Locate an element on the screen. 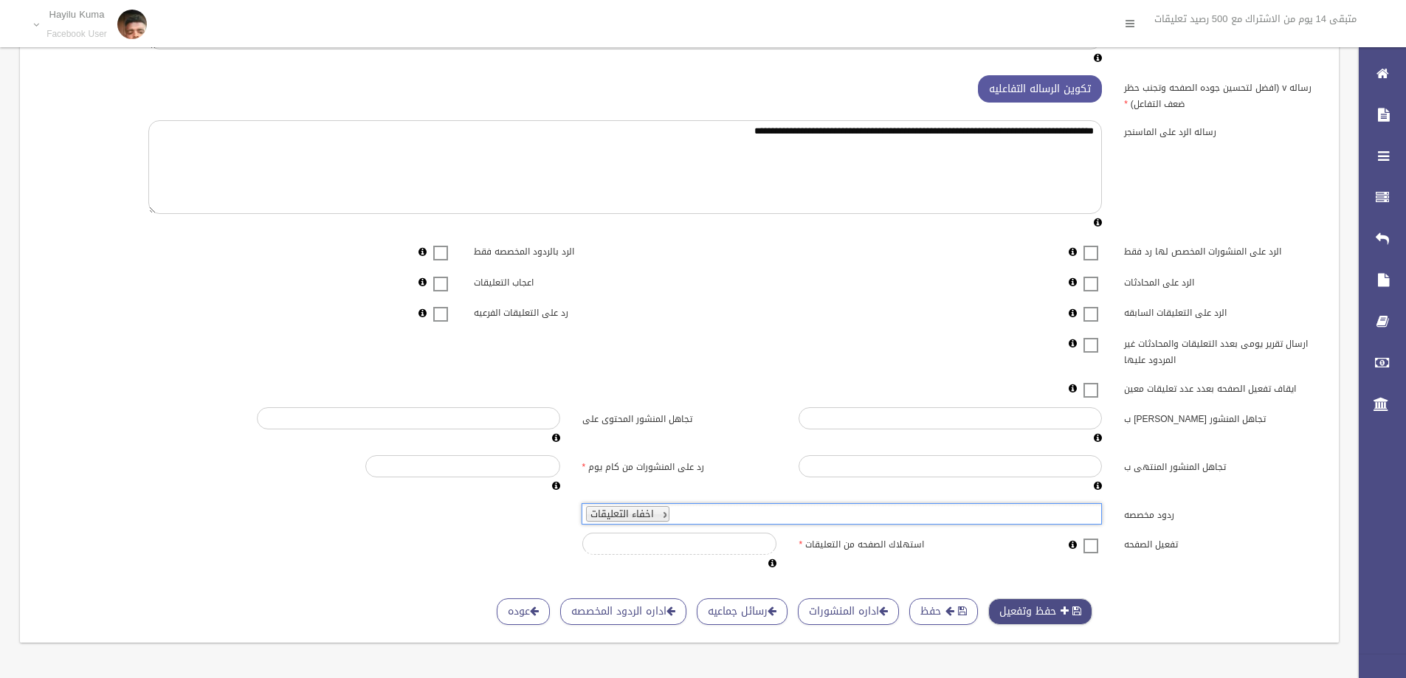 This screenshot has height=678, width=1406. label: اعجاب التعليقات is located at coordinates (571, 280).